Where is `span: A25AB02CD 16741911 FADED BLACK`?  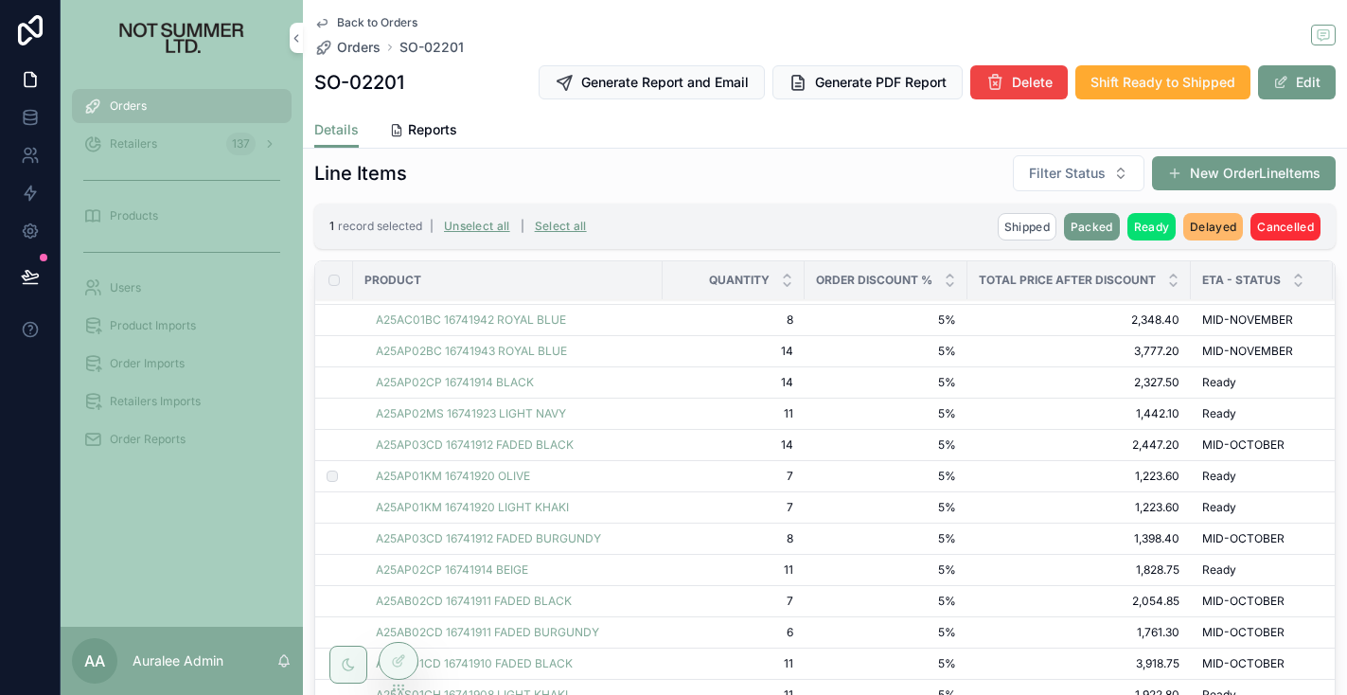 span: A25AB02CD 16741911 FADED BLACK is located at coordinates (473, 601).